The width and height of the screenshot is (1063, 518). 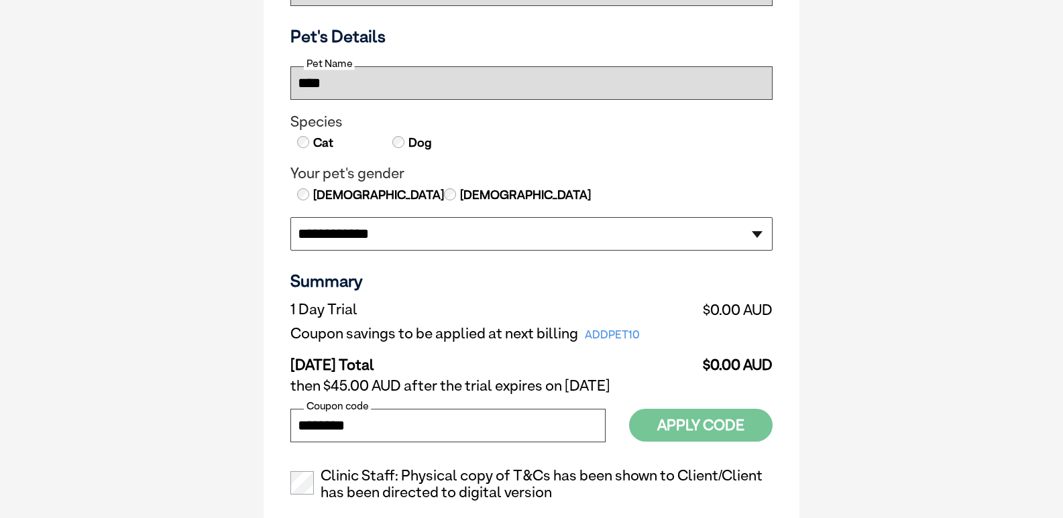 What do you see at coordinates (531, 122) in the screenshot?
I see `legend: Species` at bounding box center [531, 122].